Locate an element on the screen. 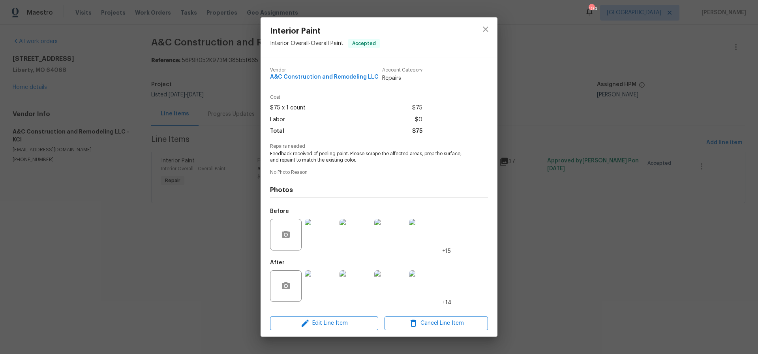  div: 104 is located at coordinates (591, 9).